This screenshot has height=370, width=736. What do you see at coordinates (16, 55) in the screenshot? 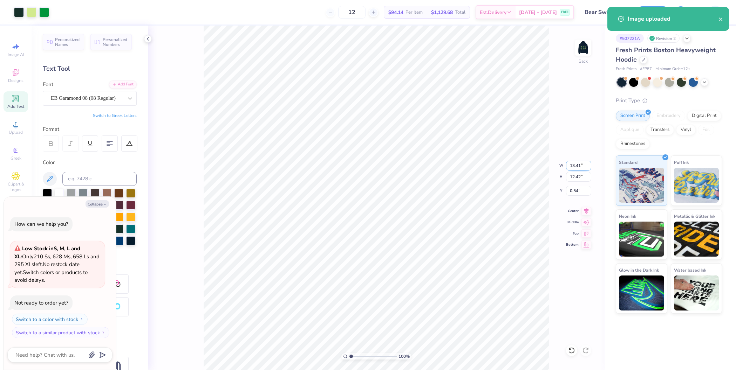
I see `span: Image AI` at bounding box center [16, 55].